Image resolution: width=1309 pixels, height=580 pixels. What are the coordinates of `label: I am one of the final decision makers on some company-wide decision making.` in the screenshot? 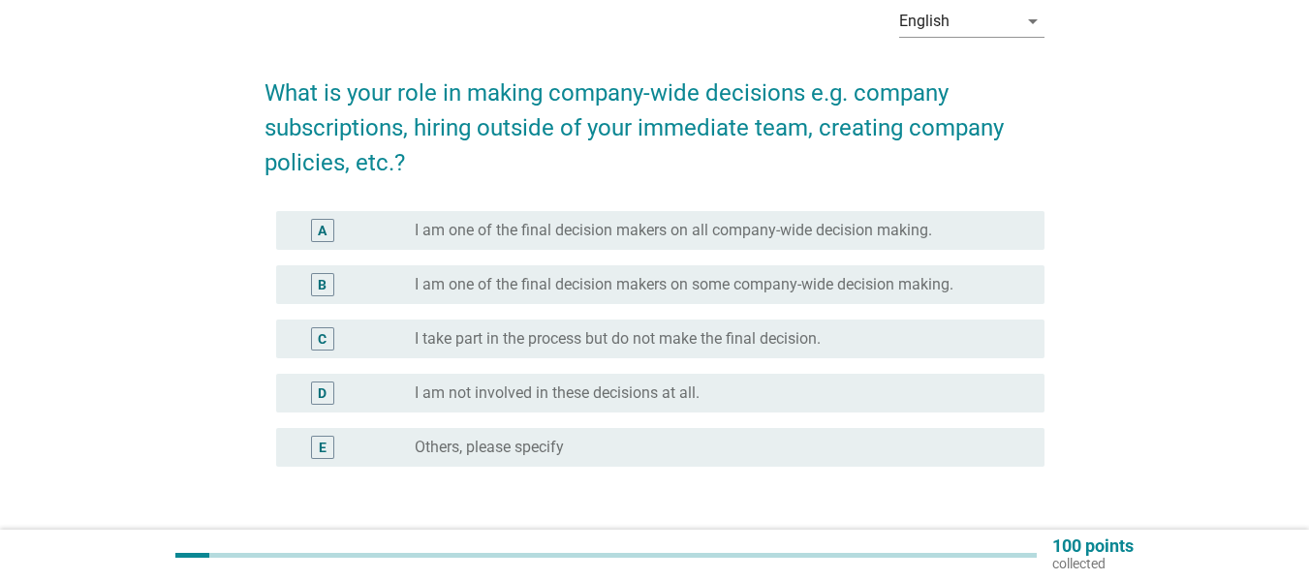 It's located at (684, 285).